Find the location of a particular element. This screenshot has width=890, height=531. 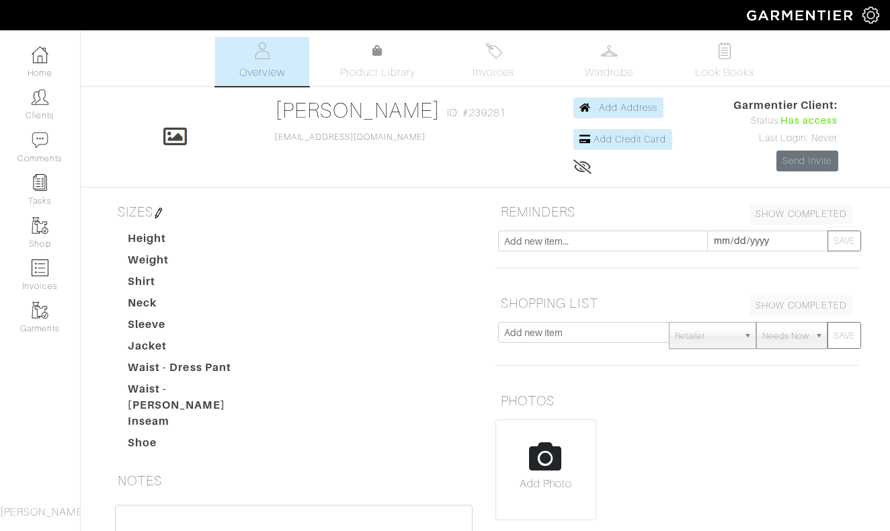

img: basicinfo-40fd8af6dae0f16599ec9e87c0ef1c0a1fdea2edbe929e3d69a839185d80c458.svg is located at coordinates (262, 50).